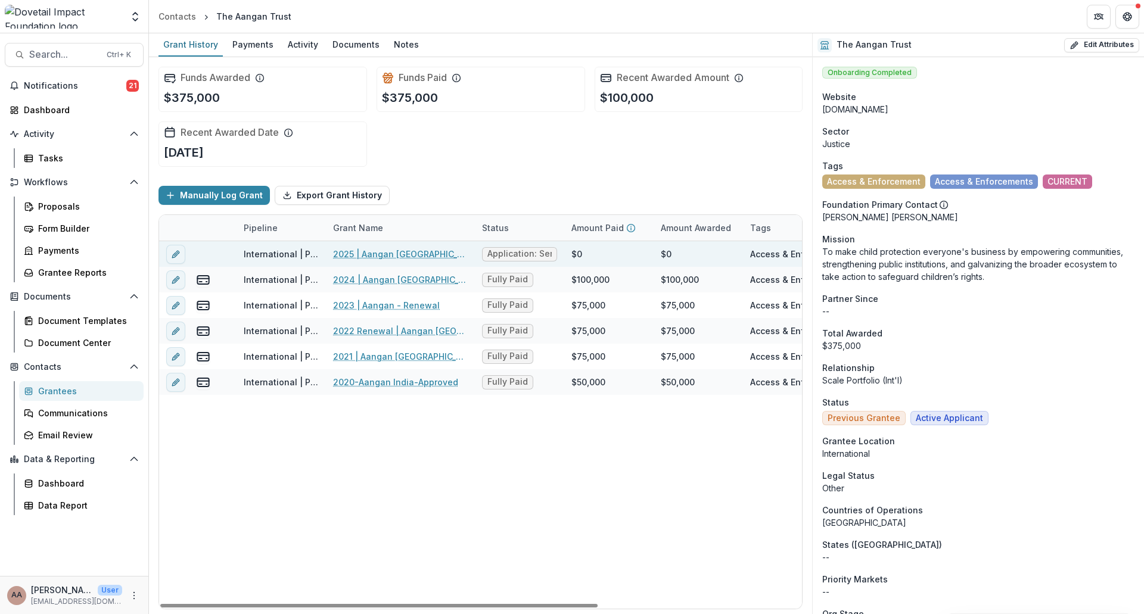  What do you see at coordinates (332, 195) in the screenshot?
I see `button: Export Grant History` at bounding box center [332, 195].